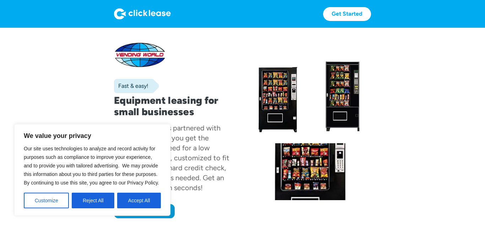  I want to click on div: We value your privacy, so click(92, 170).